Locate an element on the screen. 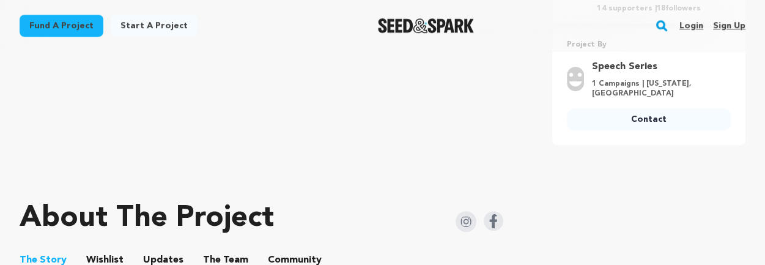 Image resolution: width=765 pixels, height=265 pixels. a: Fund a project is located at coordinates (61, 26).